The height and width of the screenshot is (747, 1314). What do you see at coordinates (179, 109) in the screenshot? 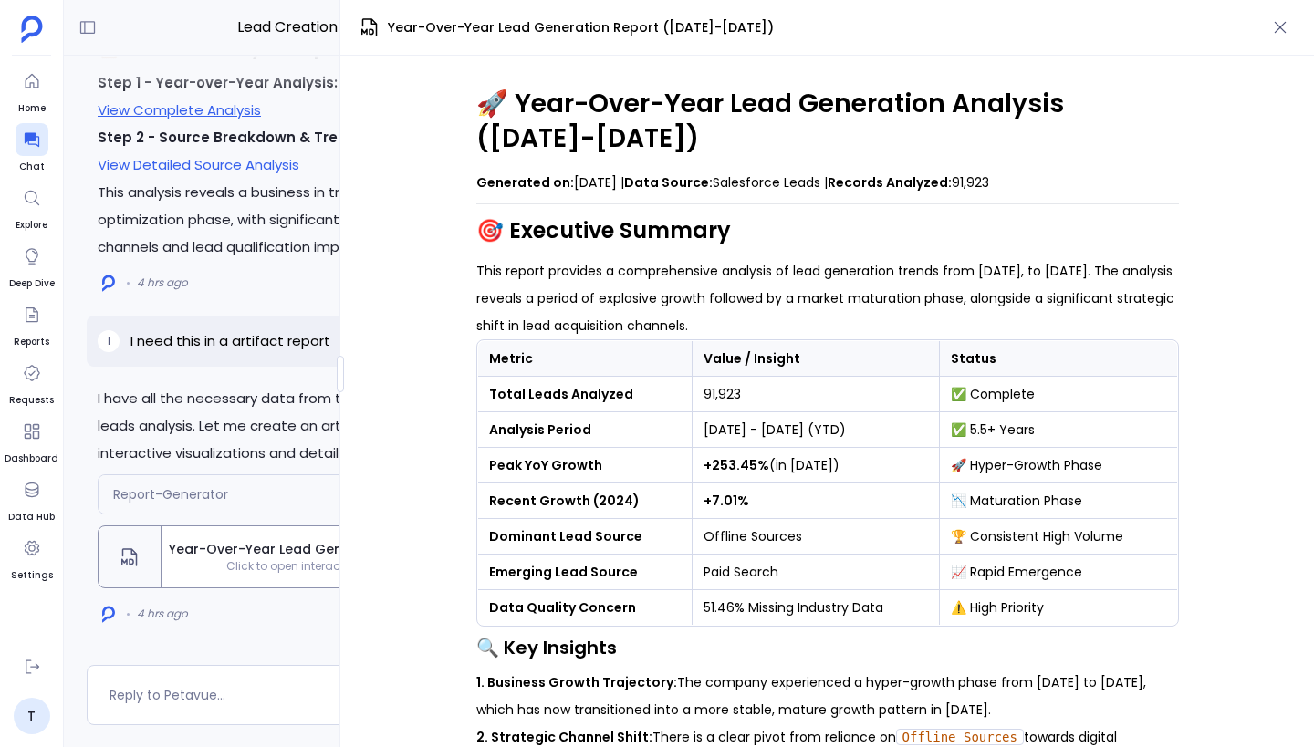
I see `a: View Complete Analysis` at bounding box center [179, 109].